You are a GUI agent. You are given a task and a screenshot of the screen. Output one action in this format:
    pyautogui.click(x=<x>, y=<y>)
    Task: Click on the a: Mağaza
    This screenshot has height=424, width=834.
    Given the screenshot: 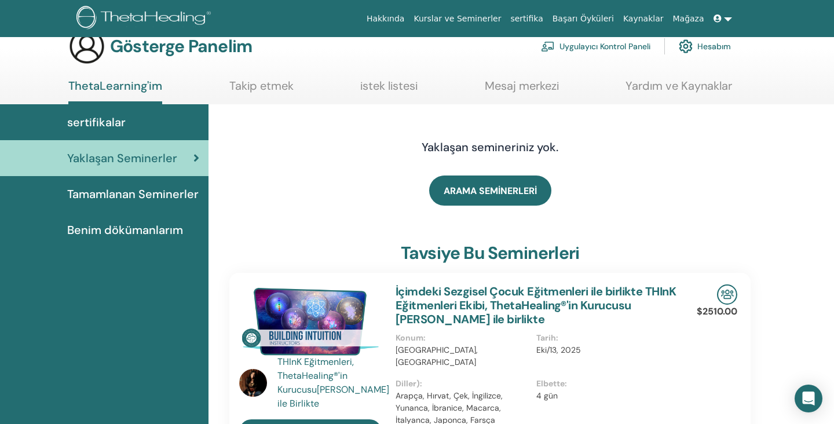 What is the action you would take?
    pyautogui.click(x=688, y=19)
    